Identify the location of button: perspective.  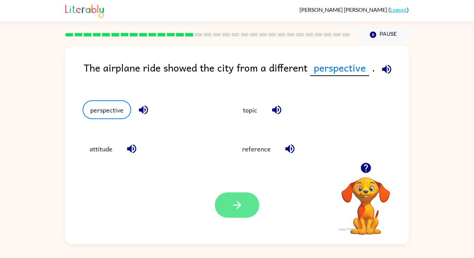
(107, 110).